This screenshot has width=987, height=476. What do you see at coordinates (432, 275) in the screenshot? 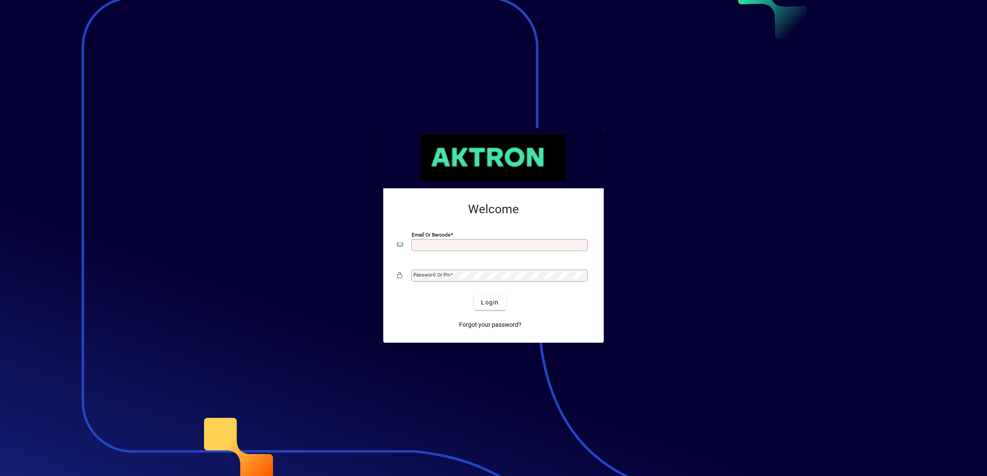
I see `mat-label: Password or Pin` at bounding box center [432, 275].